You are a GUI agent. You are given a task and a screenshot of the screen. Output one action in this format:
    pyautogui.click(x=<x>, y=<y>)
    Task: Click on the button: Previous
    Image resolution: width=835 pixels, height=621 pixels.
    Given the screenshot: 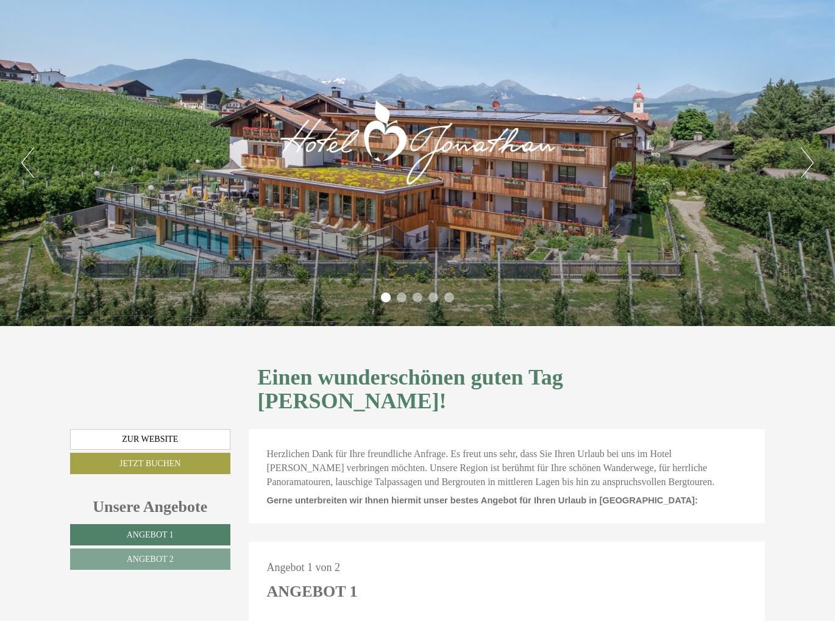 What is the action you would take?
    pyautogui.click(x=27, y=163)
    